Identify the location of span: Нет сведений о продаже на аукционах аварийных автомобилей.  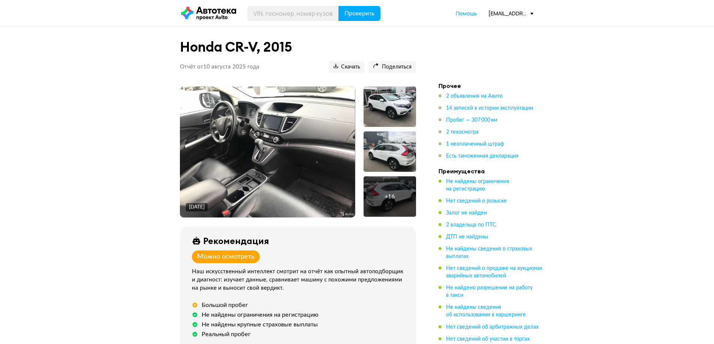
(494, 273).